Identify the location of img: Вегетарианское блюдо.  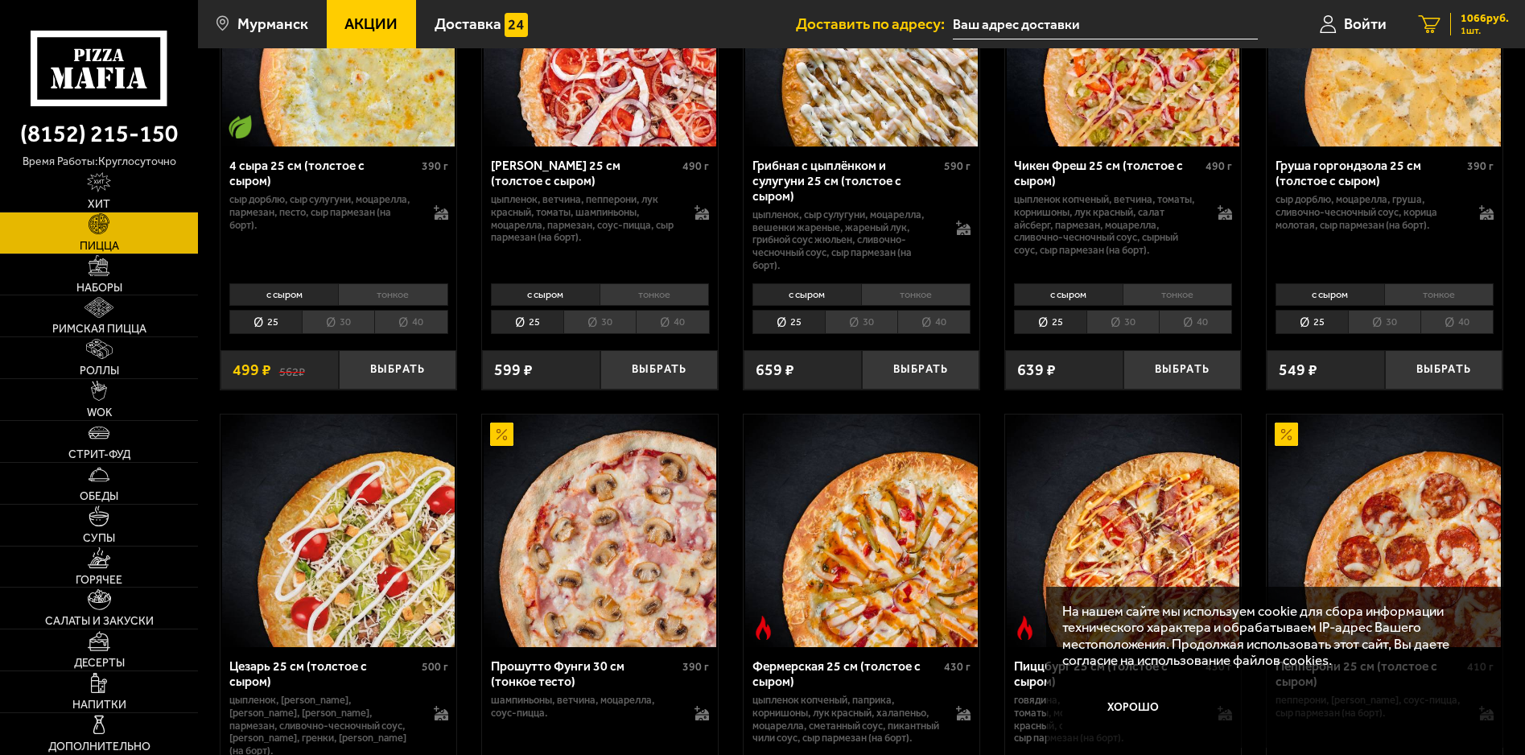
(241, 127).